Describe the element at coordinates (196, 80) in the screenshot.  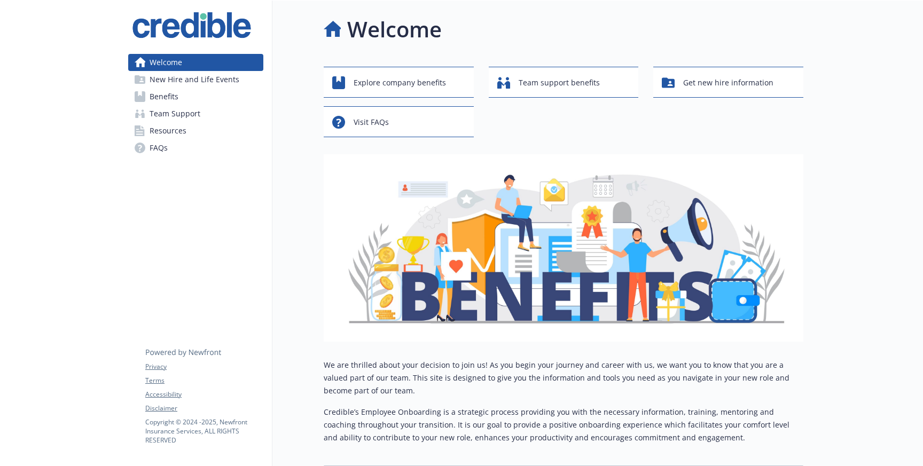
I see `a: New Hire and Life Events` at that location.